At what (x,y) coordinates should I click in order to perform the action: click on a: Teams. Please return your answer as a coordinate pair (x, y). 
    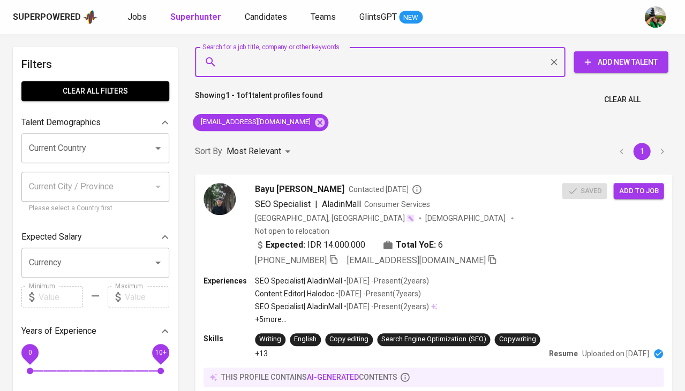
    Looking at the image, I should click on (324, 17).